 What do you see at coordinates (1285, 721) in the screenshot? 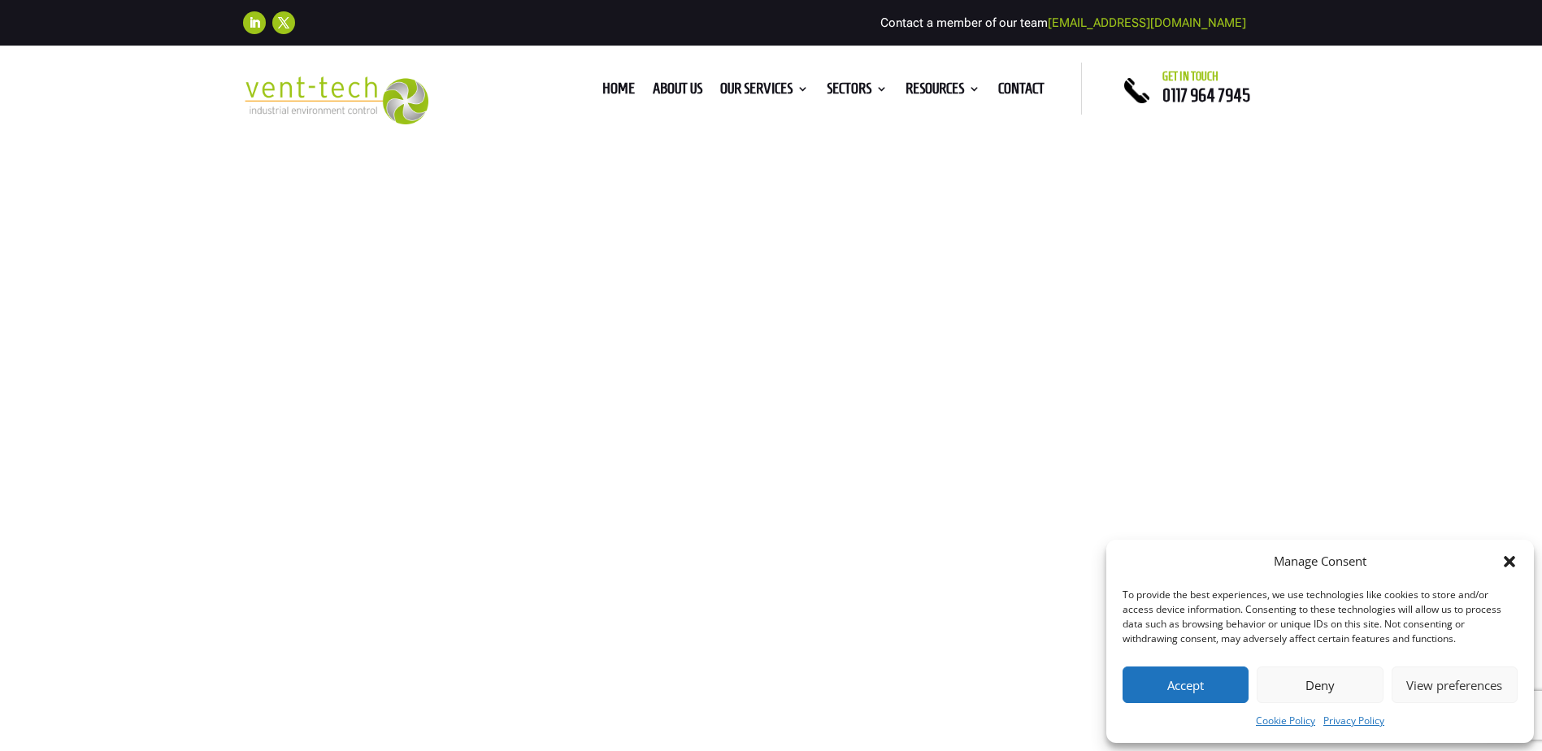
I see `a: Cookie Policy` at bounding box center [1285, 721].